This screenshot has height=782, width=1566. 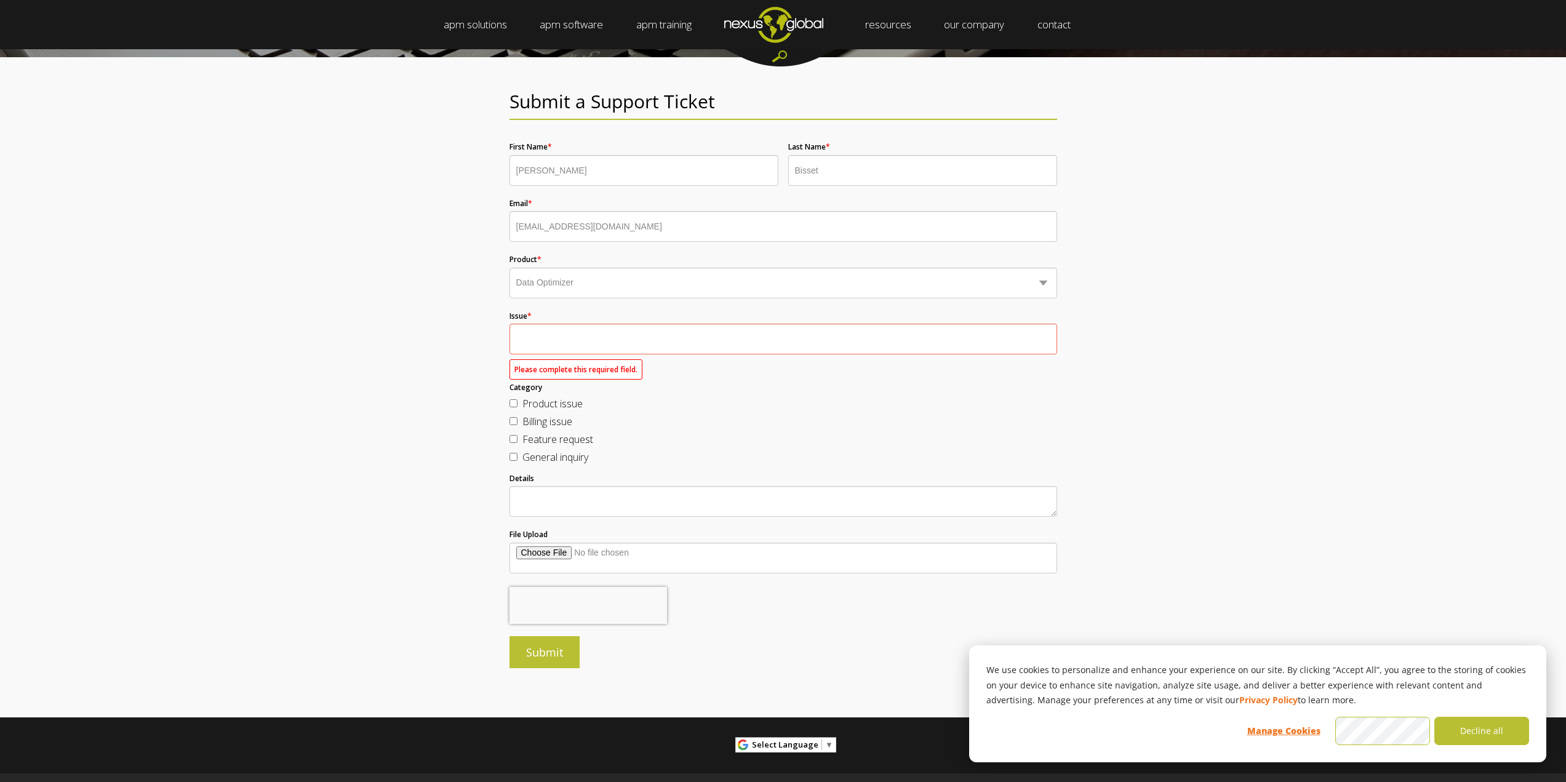 What do you see at coordinates (1268, 700) in the screenshot?
I see `a: Privacy Policy` at bounding box center [1268, 700].